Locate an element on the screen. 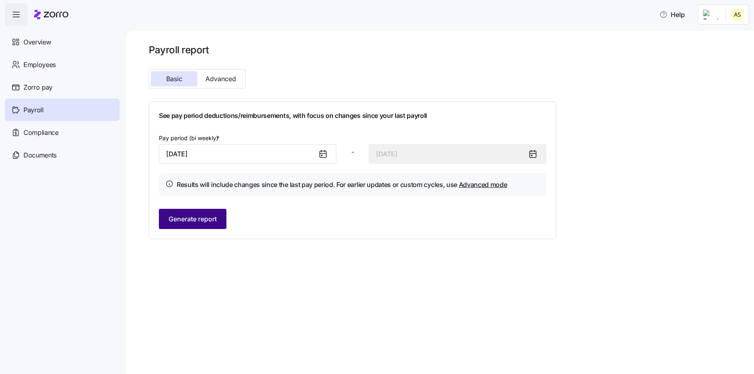  h1: Payroll report is located at coordinates (353, 50).